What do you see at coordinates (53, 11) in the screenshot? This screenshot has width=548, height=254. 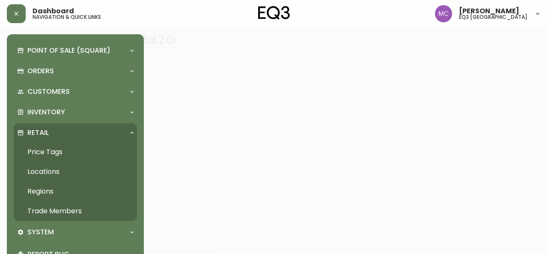 I see `span: Dashboard` at bounding box center [53, 11].